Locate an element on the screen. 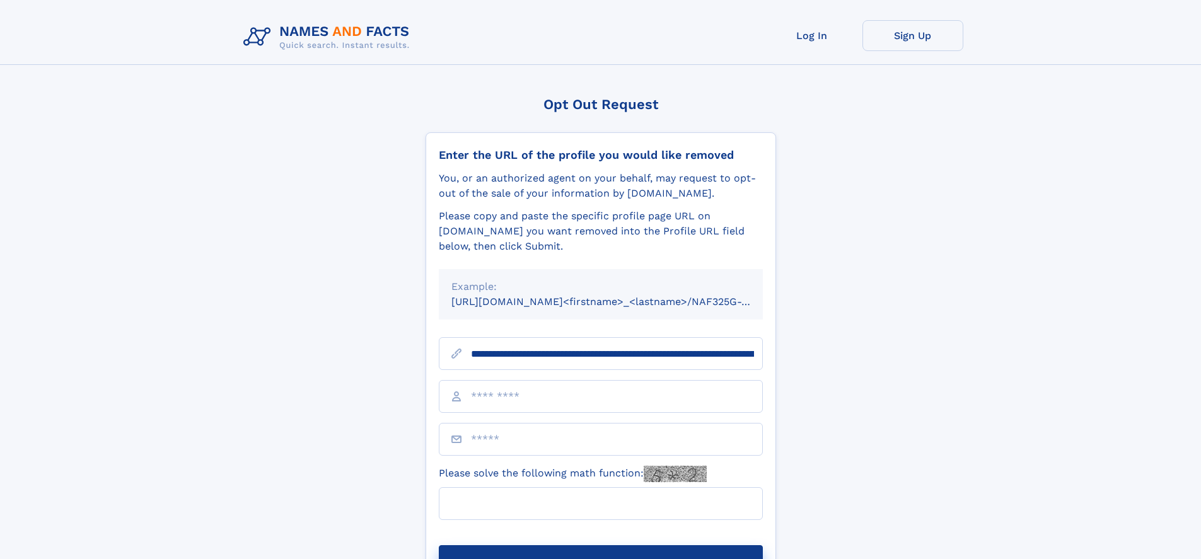  div: You, or an authorized agent on your behalf, may request to opt-out of the sale of your informatio... is located at coordinates (601, 186).